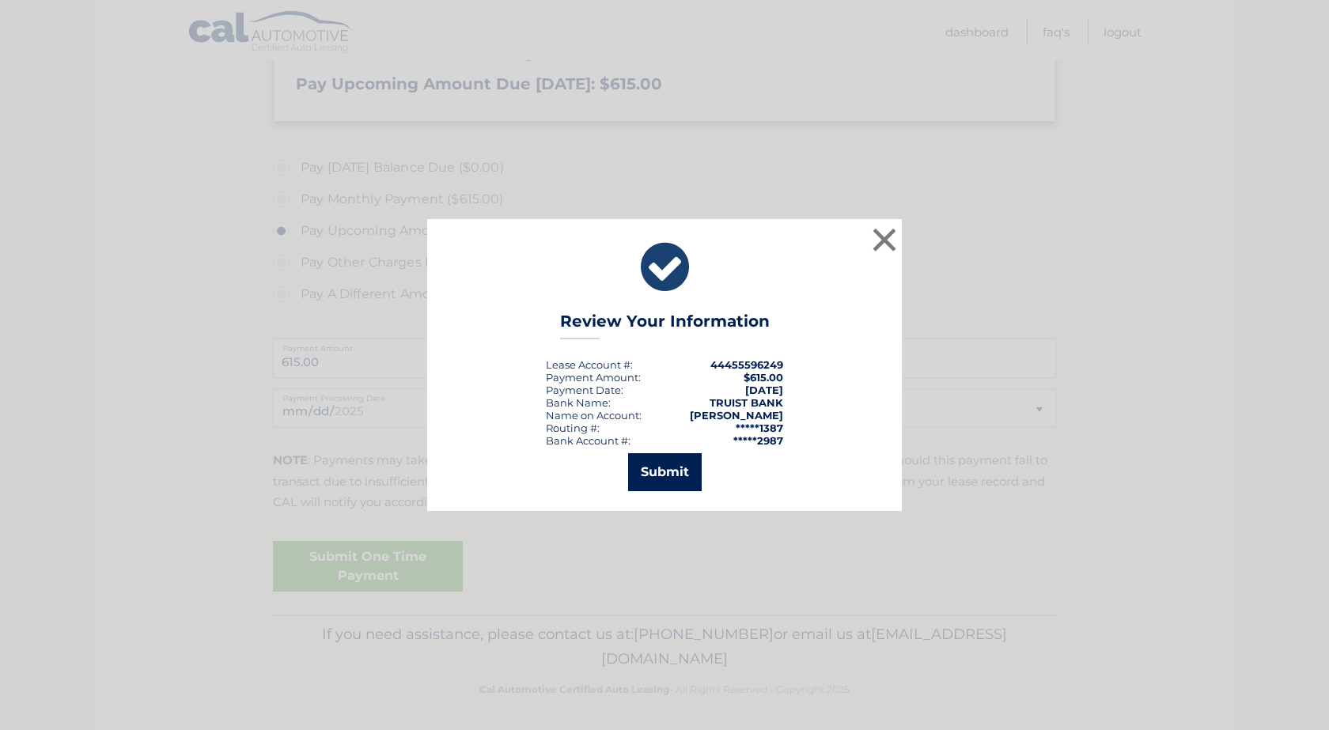 The height and width of the screenshot is (730, 1329). What do you see at coordinates (594, 377) in the screenshot?
I see `div: Payment Amount:` at bounding box center [594, 377].